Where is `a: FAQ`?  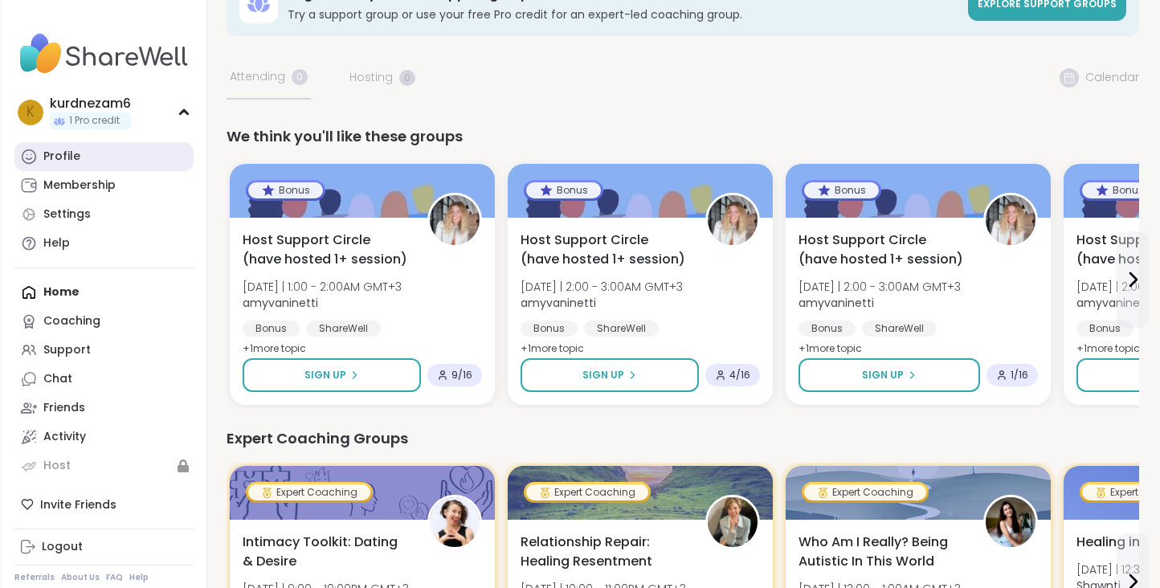
a: FAQ is located at coordinates (114, 578).